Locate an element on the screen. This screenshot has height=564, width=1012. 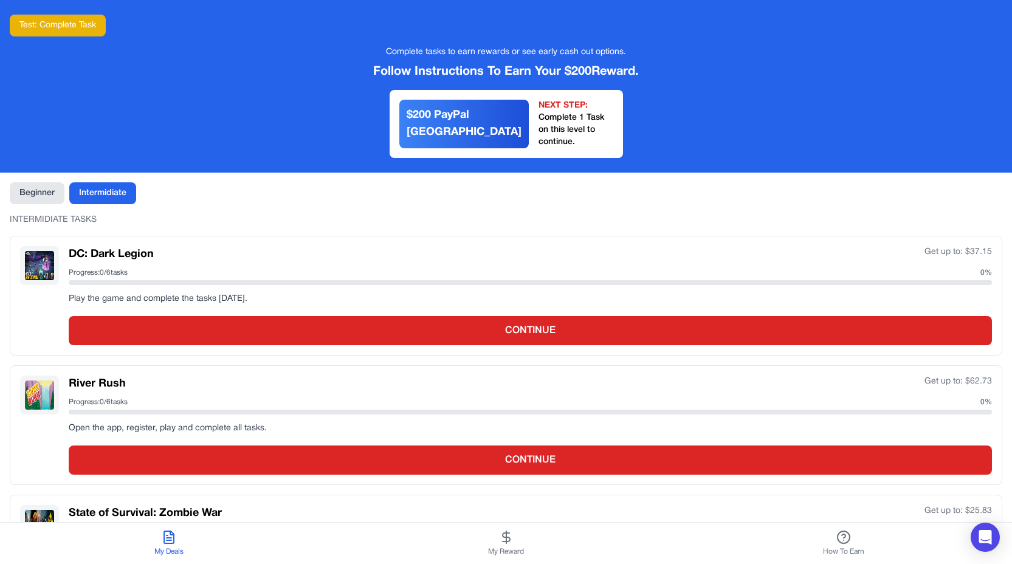
div: Get up to: $ 62.73 is located at coordinates (958, 382).